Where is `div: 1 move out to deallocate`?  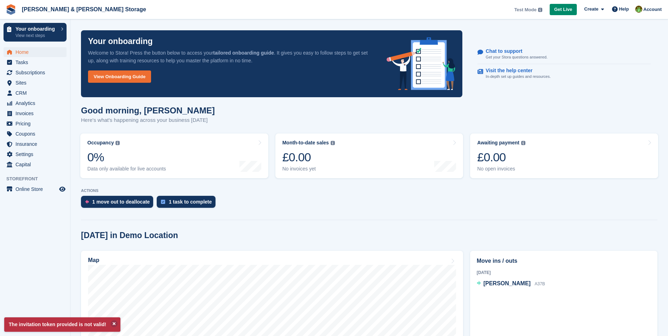
div: 1 move out to deallocate is located at coordinates (121, 202).